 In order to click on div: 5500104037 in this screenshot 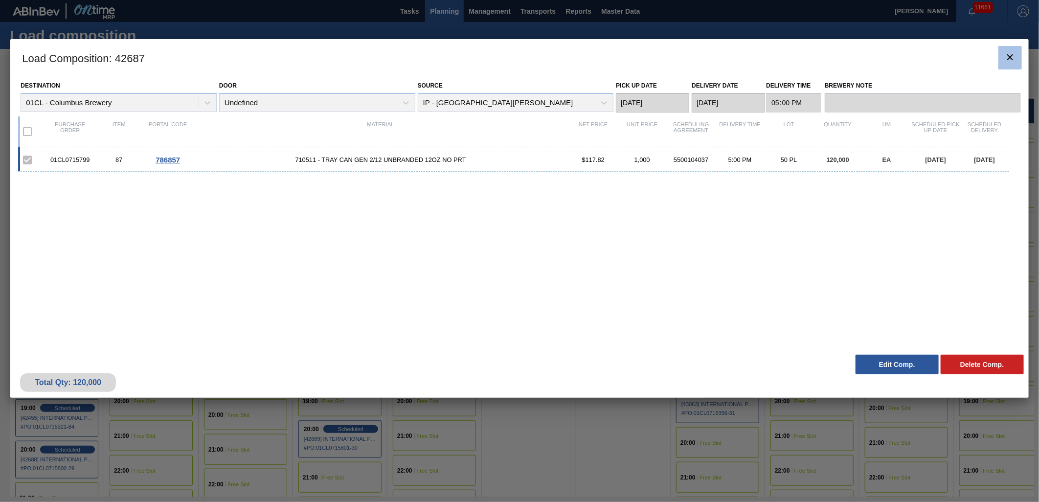, I will do `click(691, 159)`.